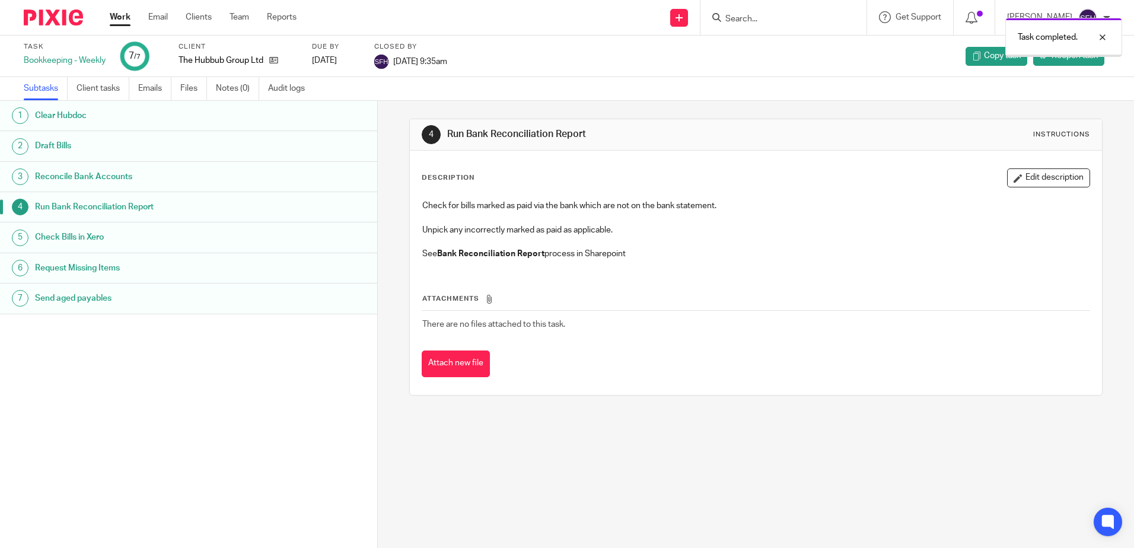  Describe the element at coordinates (282, 17) in the screenshot. I see `a: Reports` at that location.